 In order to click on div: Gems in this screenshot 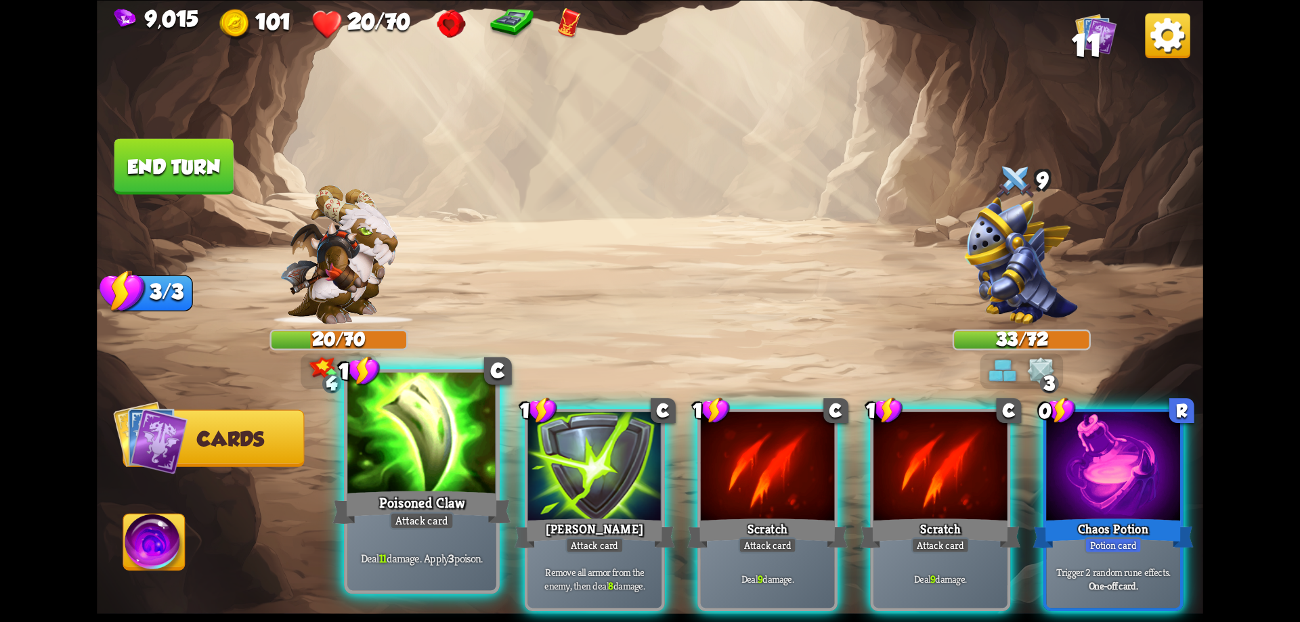, I will do `click(156, 18)`.